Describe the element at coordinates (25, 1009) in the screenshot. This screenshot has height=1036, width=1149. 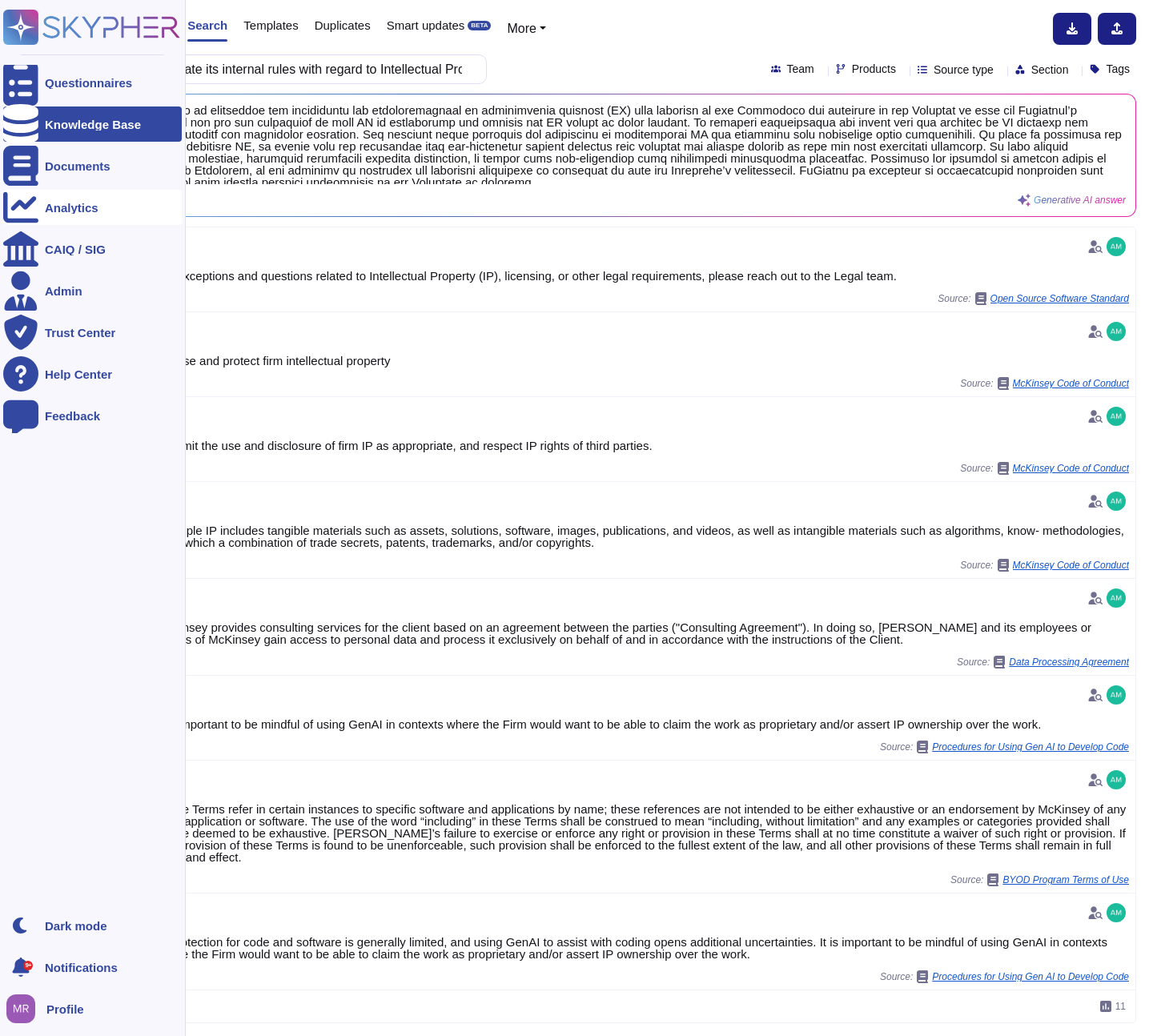
I see `button: user` at that location.